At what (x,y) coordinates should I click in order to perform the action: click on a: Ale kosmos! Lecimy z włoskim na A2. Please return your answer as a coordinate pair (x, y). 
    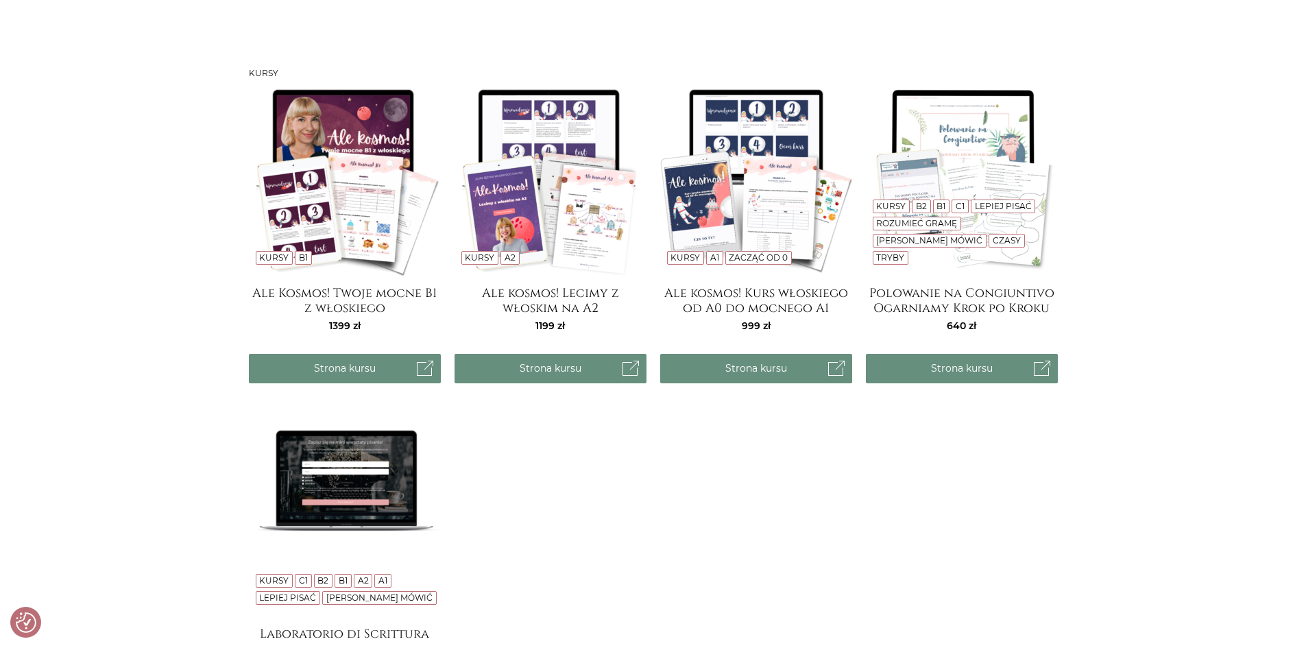
    Looking at the image, I should click on (551, 300).